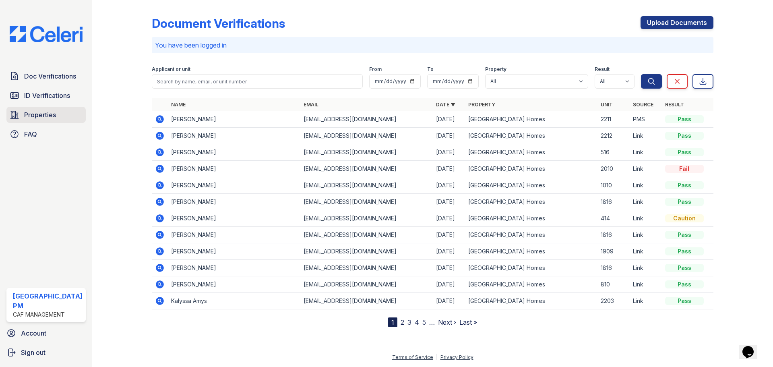 Image resolution: width=773 pixels, height=367 pixels. What do you see at coordinates (614, 301) in the screenshot?
I see `td: 2203` at bounding box center [614, 301].